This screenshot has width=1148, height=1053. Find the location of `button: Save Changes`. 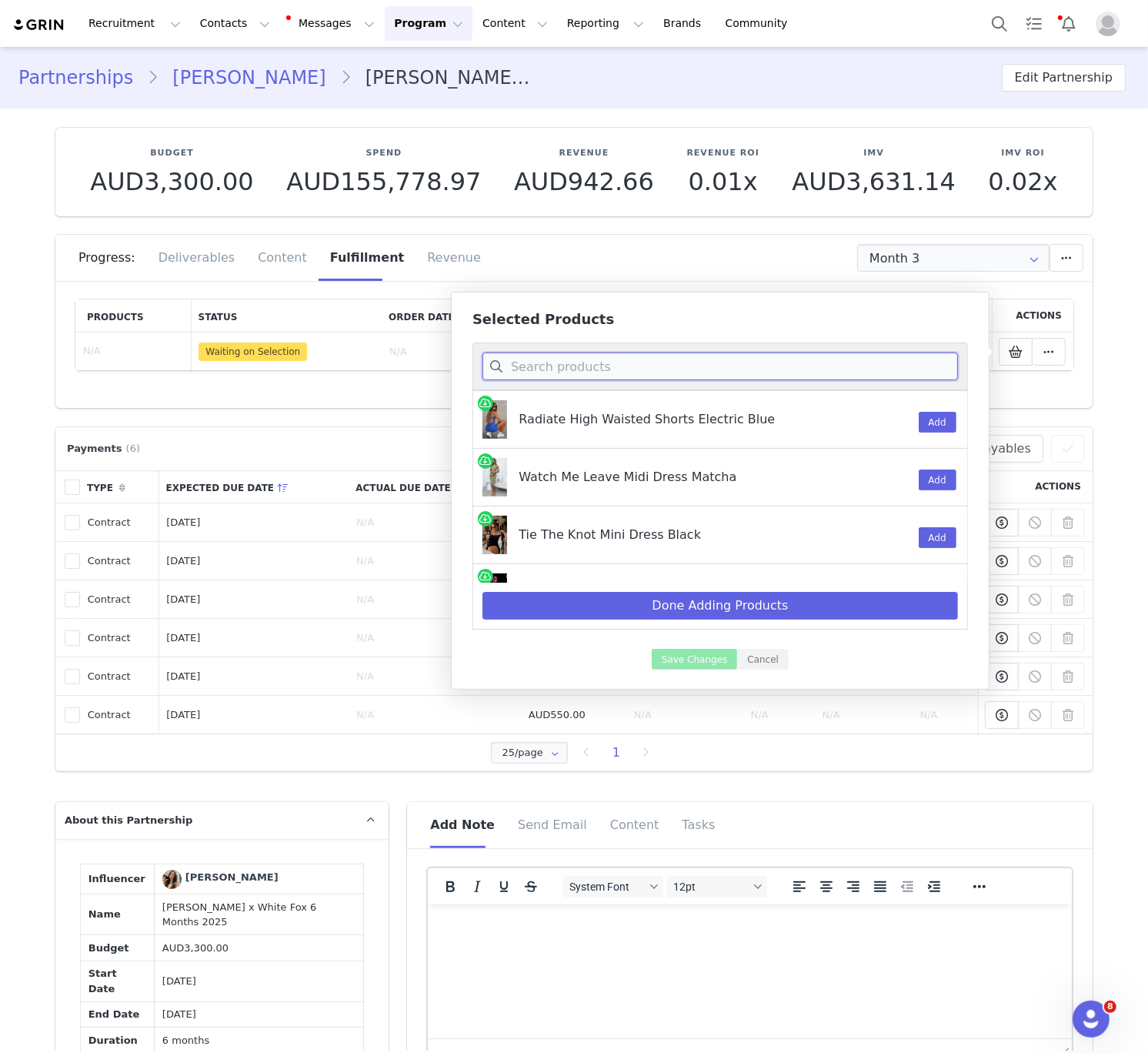

button: Save Changes is located at coordinates (694, 659).